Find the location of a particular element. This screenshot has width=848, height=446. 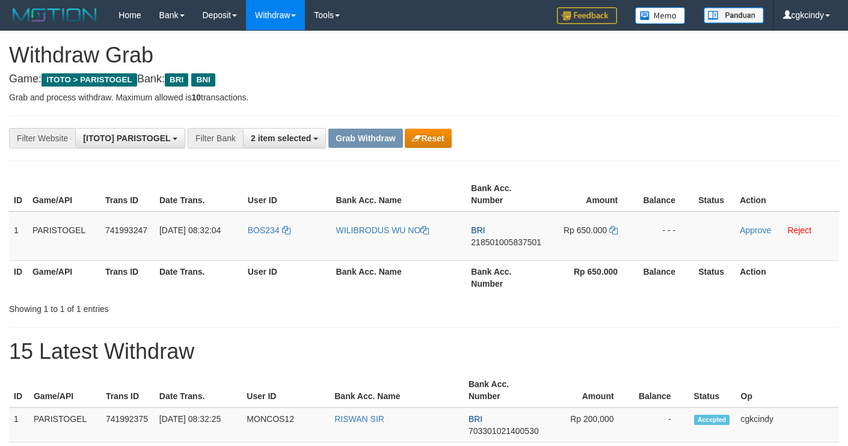

div: Showing 1 to 1 of 1 entries is located at coordinates (177, 307).